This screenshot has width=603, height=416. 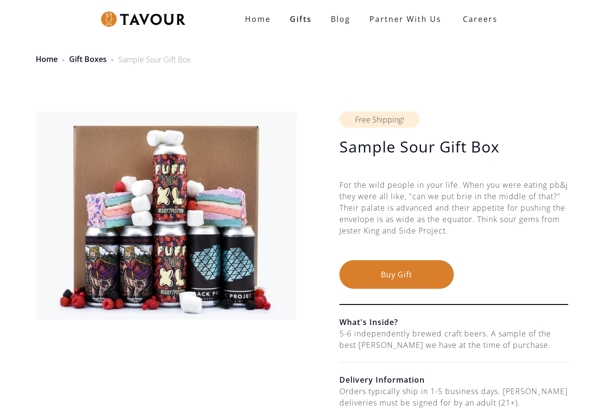 What do you see at coordinates (454, 147) in the screenshot?
I see `h1: Sample Sour Gift Box` at bounding box center [454, 147].